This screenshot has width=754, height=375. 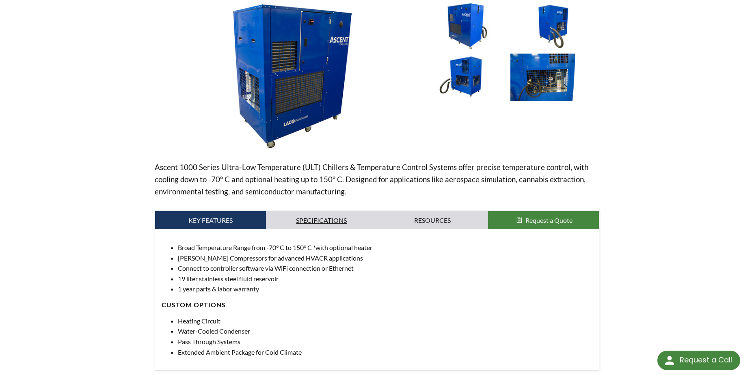 What do you see at coordinates (385, 279) in the screenshot?
I see `li: 19 liter stainless steel fluid reservoir` at bounding box center [385, 279].